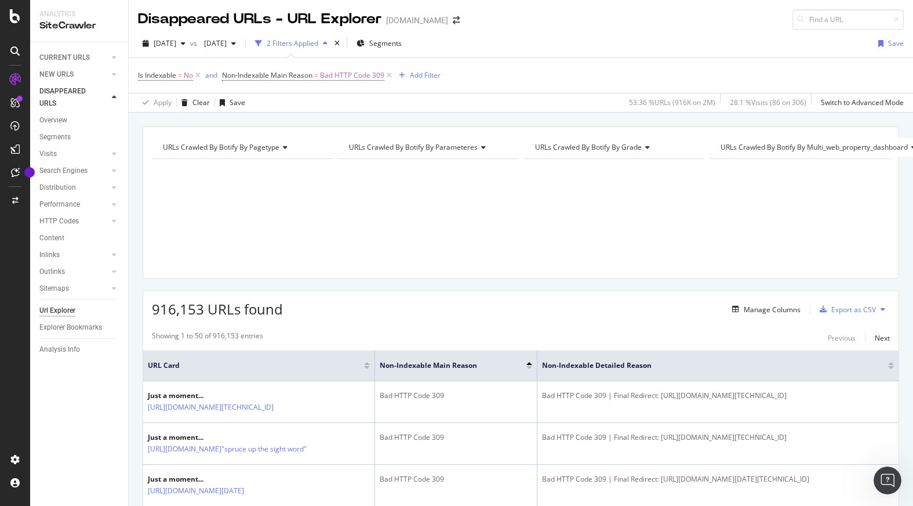 Image resolution: width=913 pixels, height=506 pixels. What do you see at coordinates (211, 75) in the screenshot?
I see `div: and` at bounding box center [211, 75].